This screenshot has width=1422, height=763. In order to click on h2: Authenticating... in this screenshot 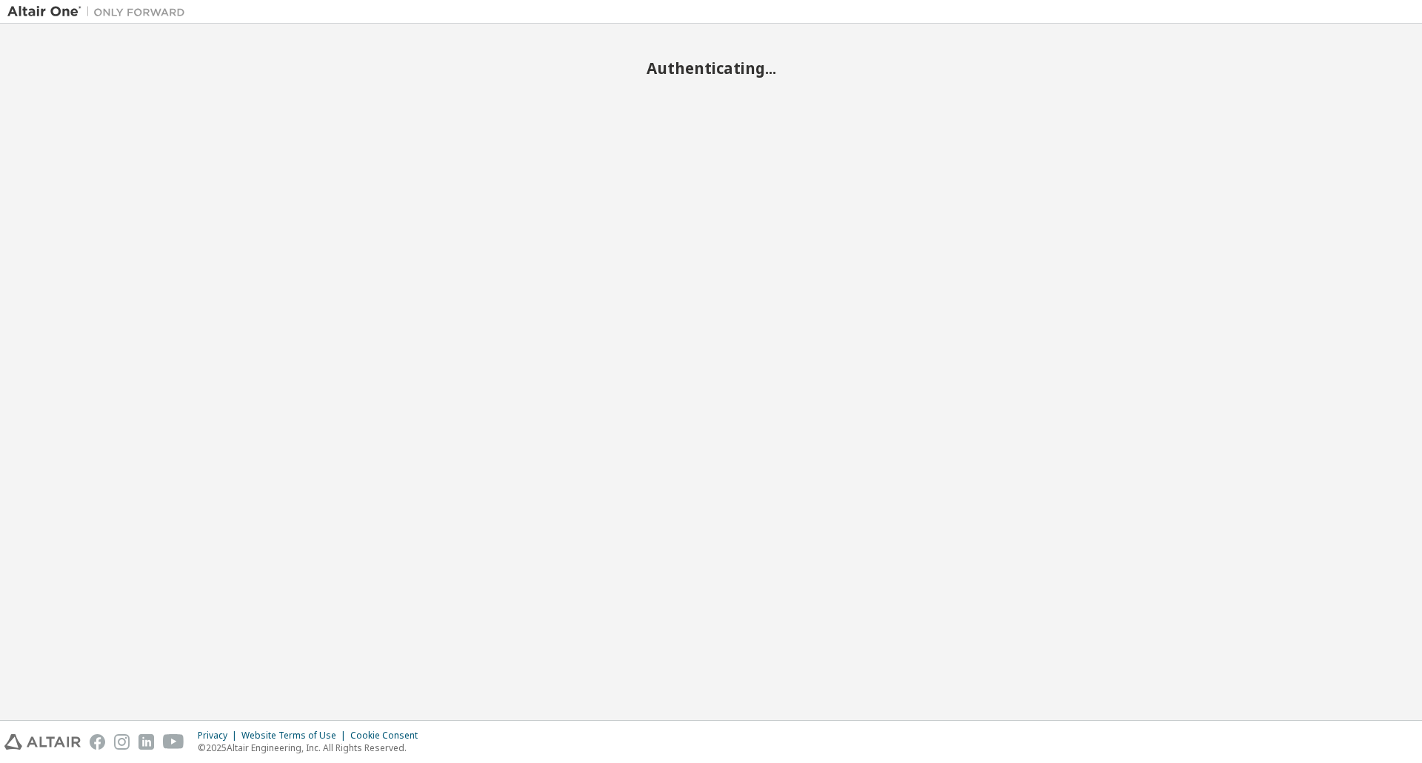, I will do `click(711, 68)`.